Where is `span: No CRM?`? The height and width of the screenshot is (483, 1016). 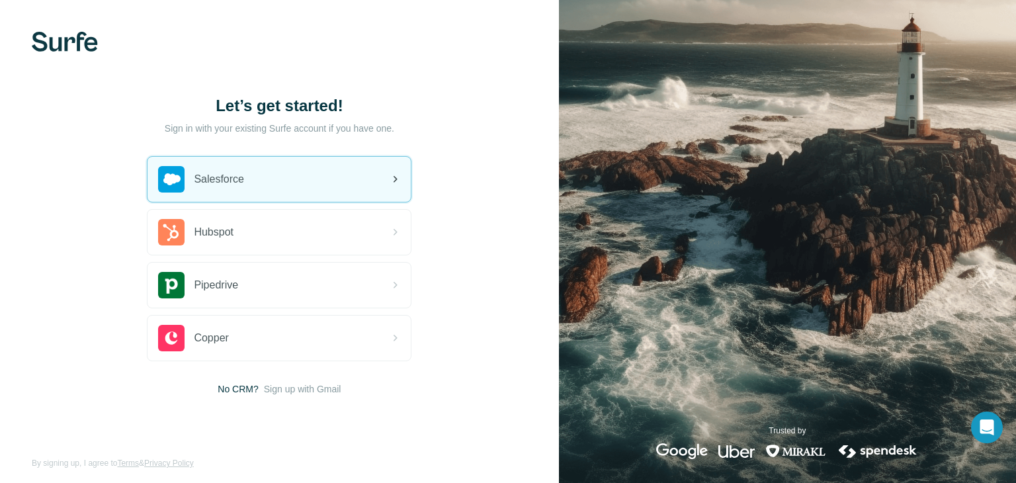
span: No CRM? is located at coordinates (237, 389).